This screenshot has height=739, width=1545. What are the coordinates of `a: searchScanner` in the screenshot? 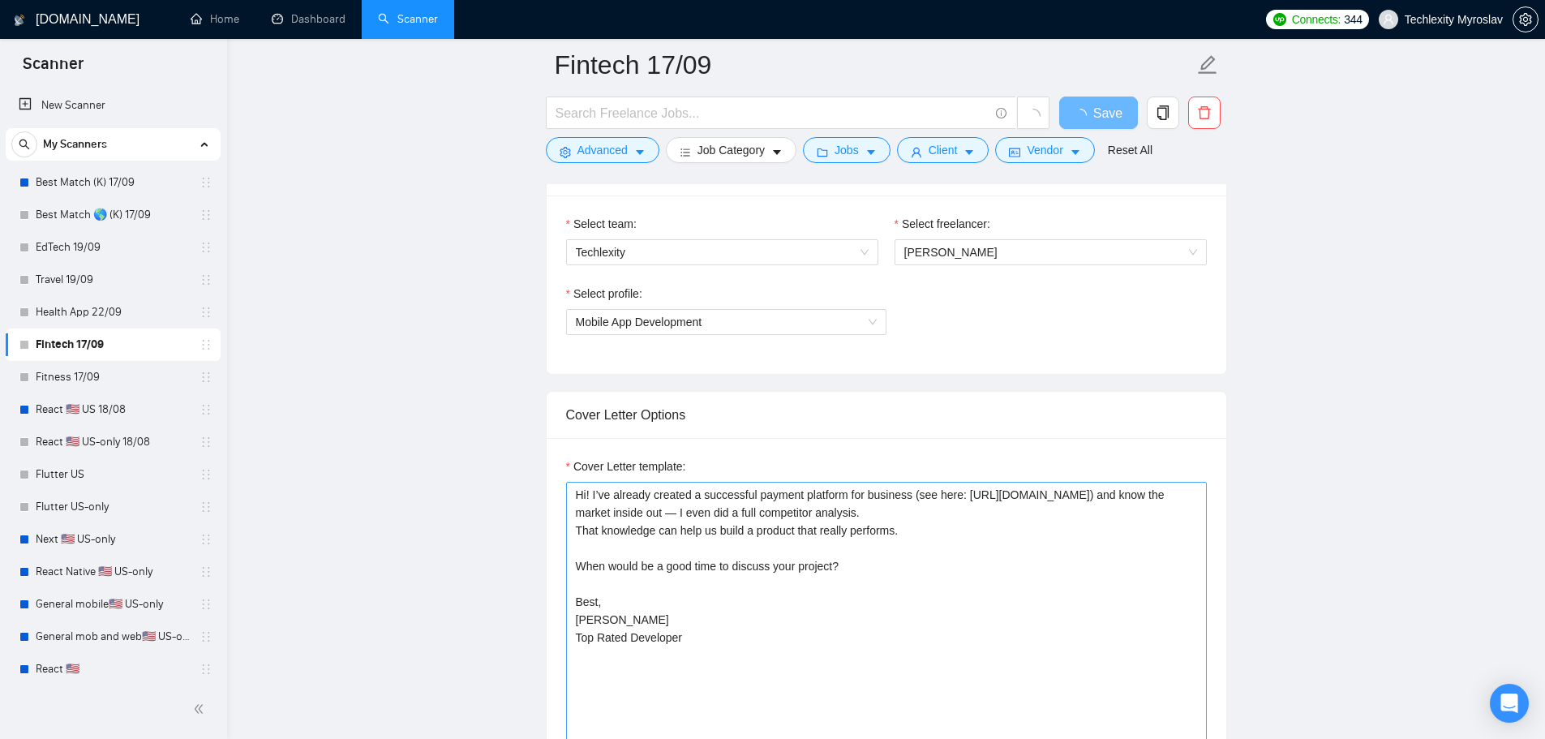 It's located at (408, 19).